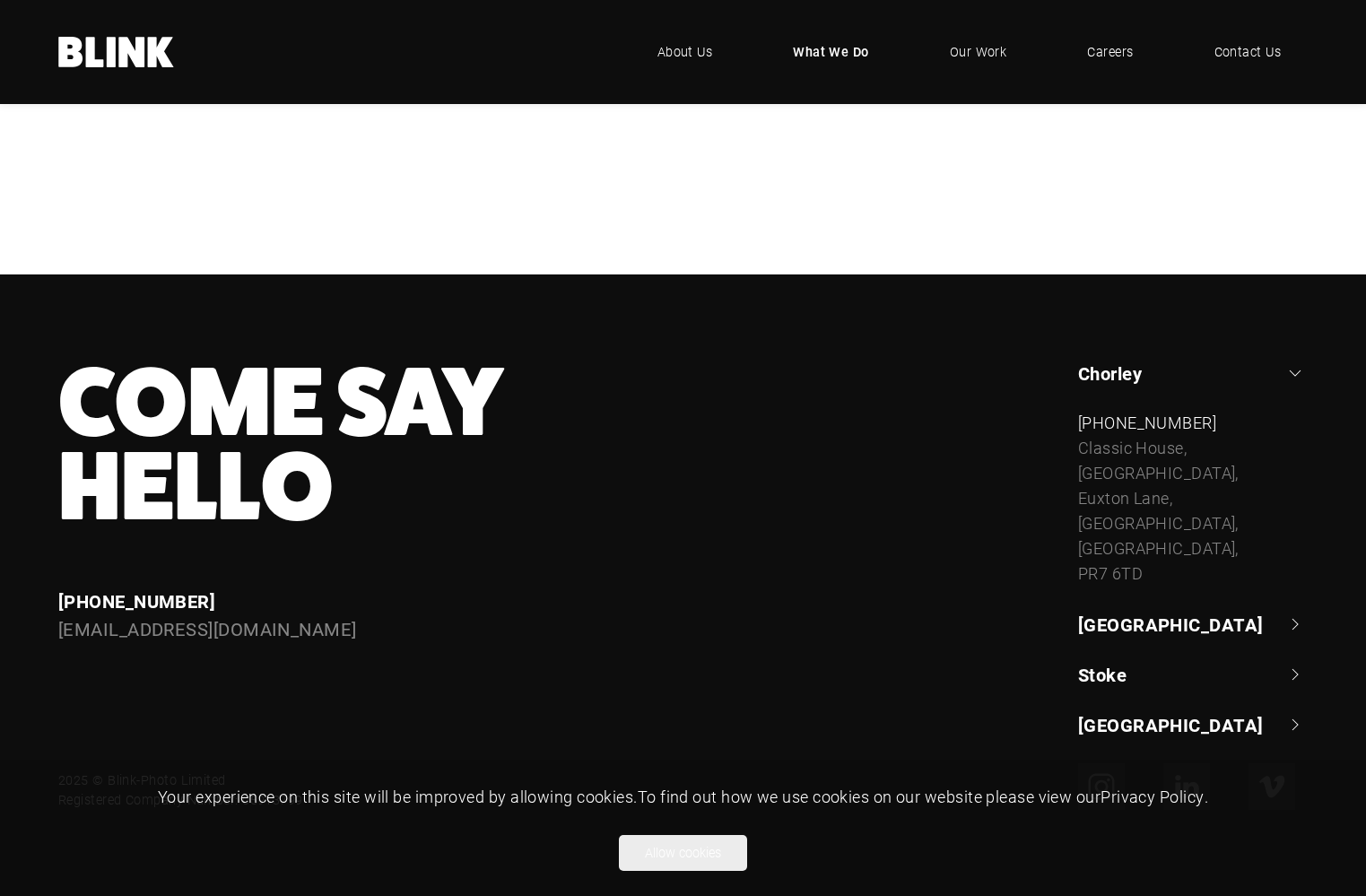 Image resolution: width=1366 pixels, height=896 pixels. What do you see at coordinates (1109, 52) in the screenshot?
I see `span: Careers` at bounding box center [1109, 52].